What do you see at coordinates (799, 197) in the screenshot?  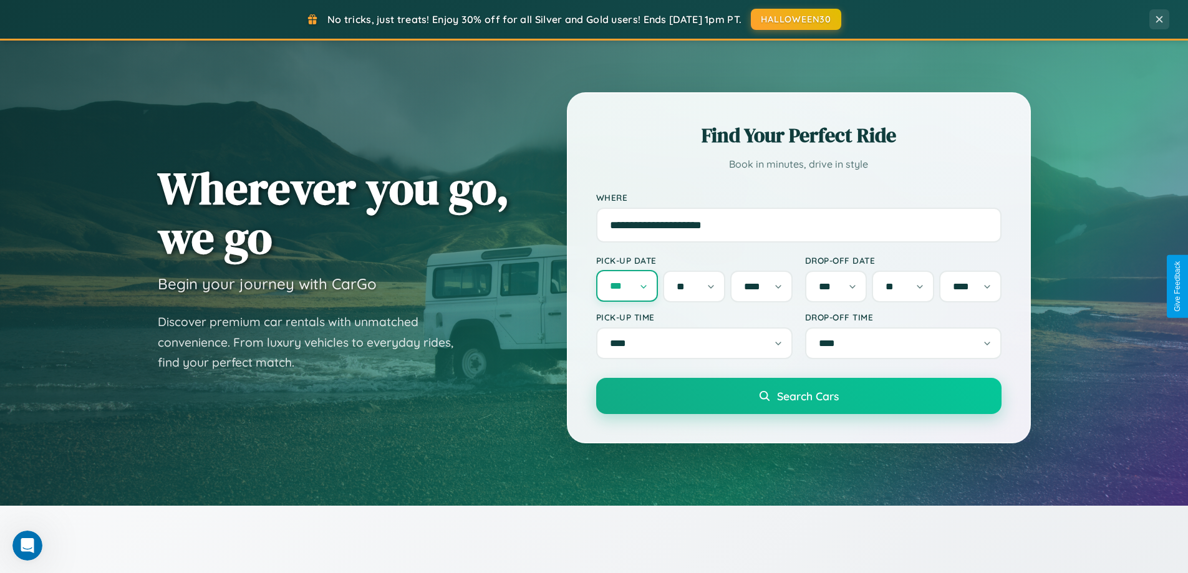 I see `label: Where` at bounding box center [799, 197].